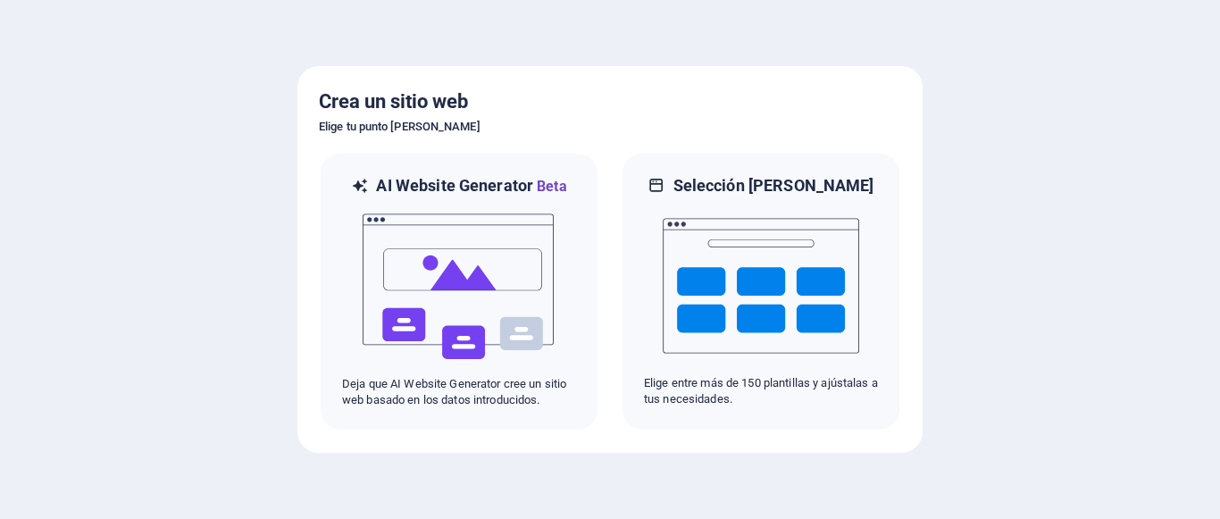 The width and height of the screenshot is (1220, 519). Describe the element at coordinates (471, 186) in the screenshot. I see `h6: AI Website Generator` at that location.